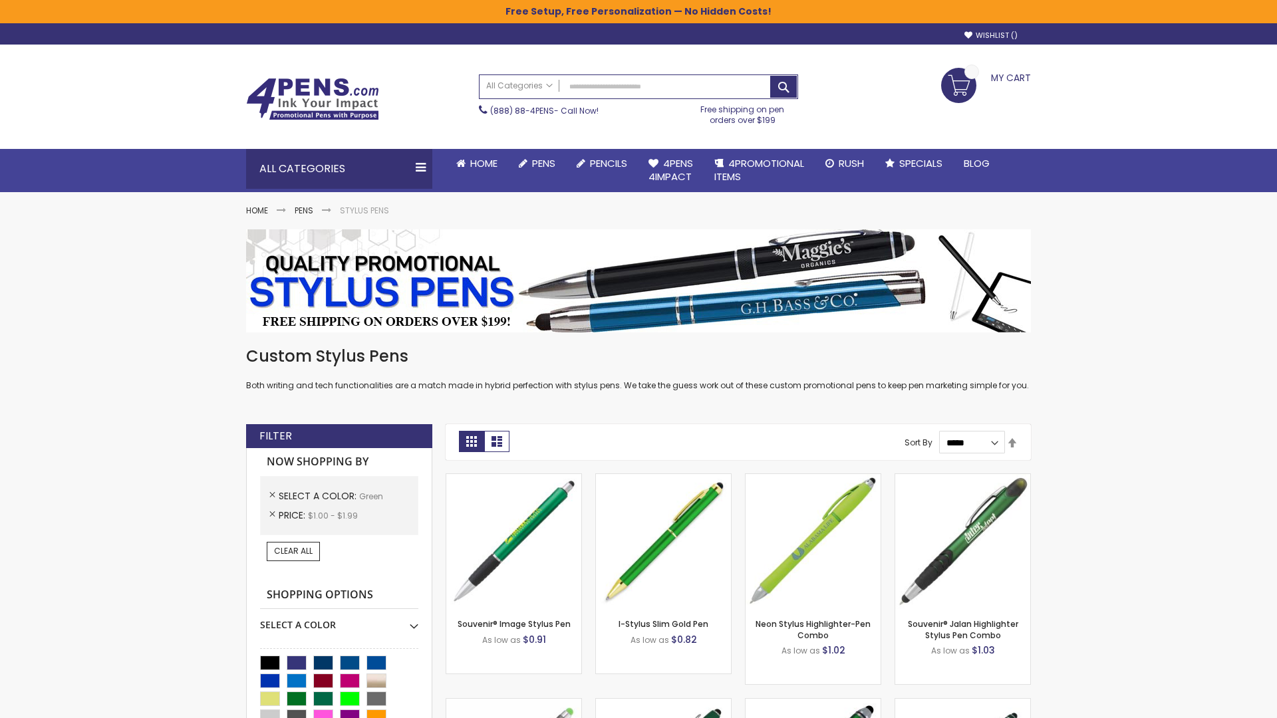 The height and width of the screenshot is (718, 1277). What do you see at coordinates (339, 621) in the screenshot?
I see `div: Select A Color` at bounding box center [339, 621].